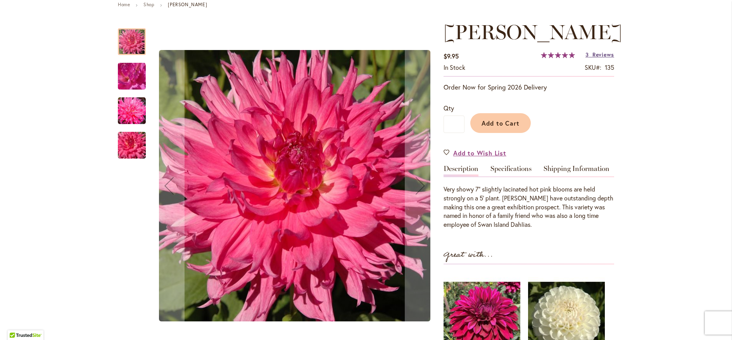 Image resolution: width=732 pixels, height=340 pixels. What do you see at coordinates (149, 4) in the screenshot?
I see `a: Shop` at bounding box center [149, 4].